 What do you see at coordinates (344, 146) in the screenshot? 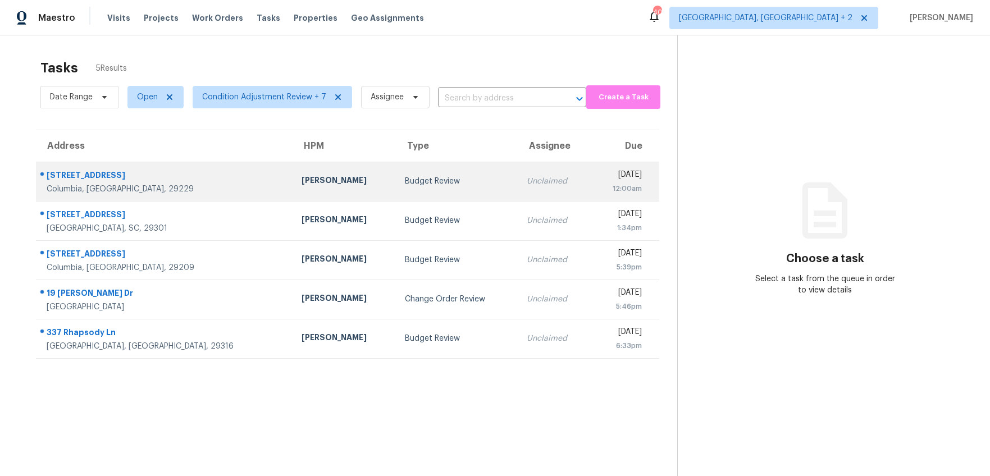
I see `th: HPM` at bounding box center [344, 146].